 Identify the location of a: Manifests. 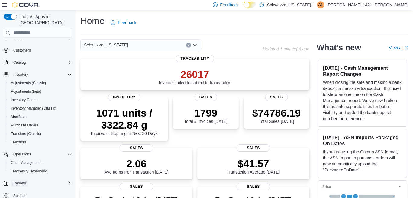
(18, 117).